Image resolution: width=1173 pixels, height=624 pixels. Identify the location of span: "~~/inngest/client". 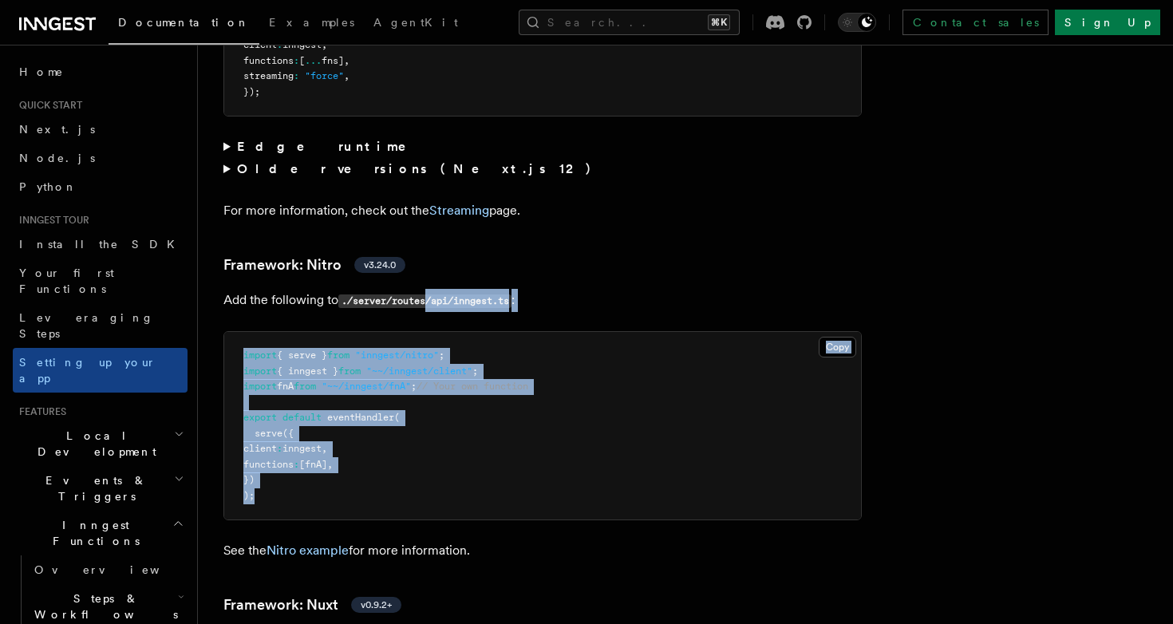
(419, 371).